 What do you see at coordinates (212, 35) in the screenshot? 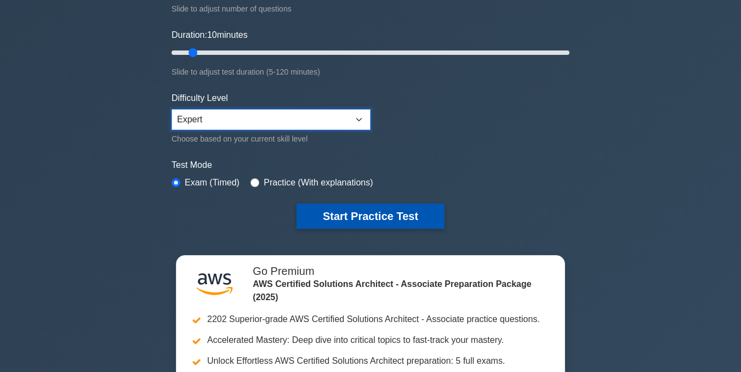
I see `span: 10` at bounding box center [212, 35].